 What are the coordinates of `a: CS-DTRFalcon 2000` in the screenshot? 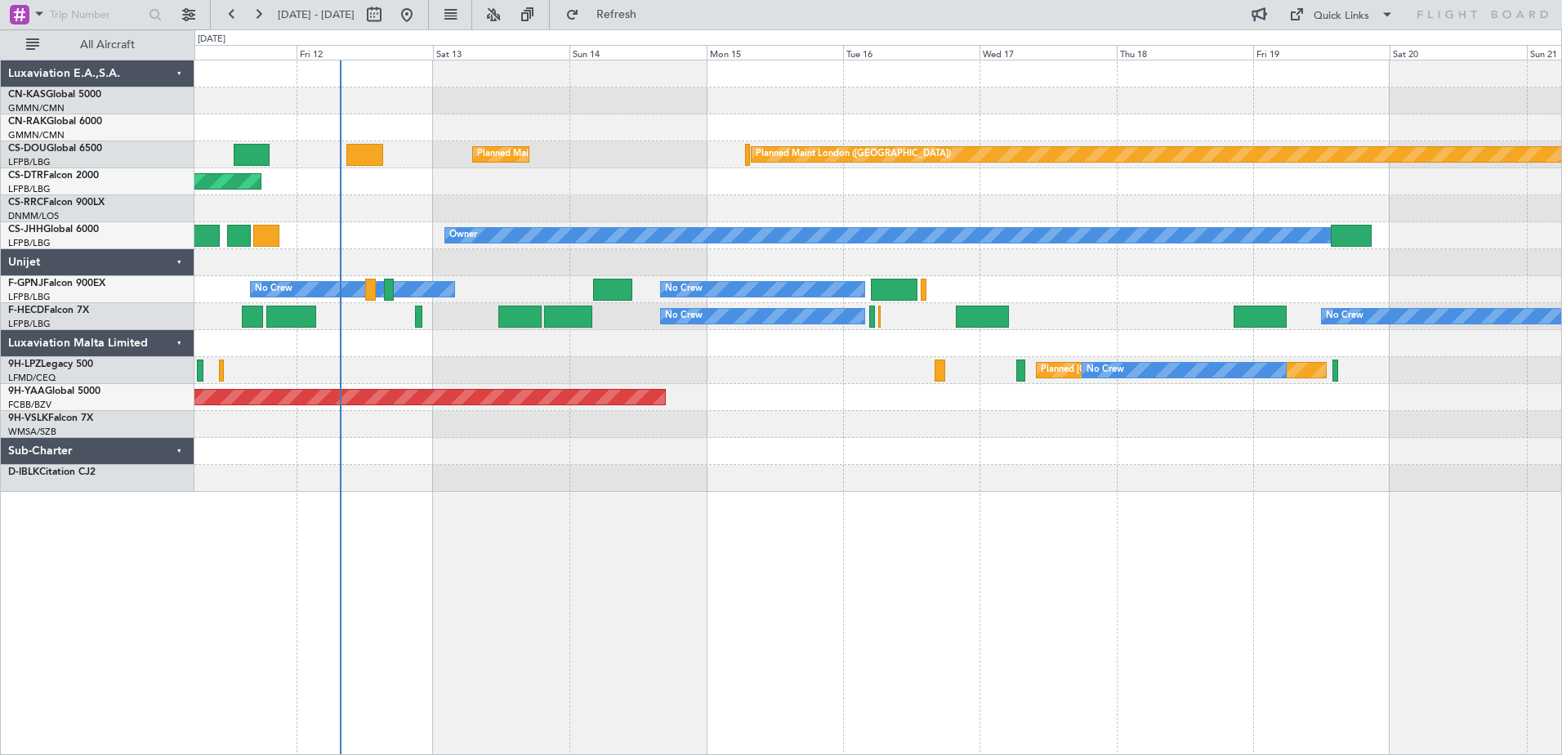 It's located at (53, 176).